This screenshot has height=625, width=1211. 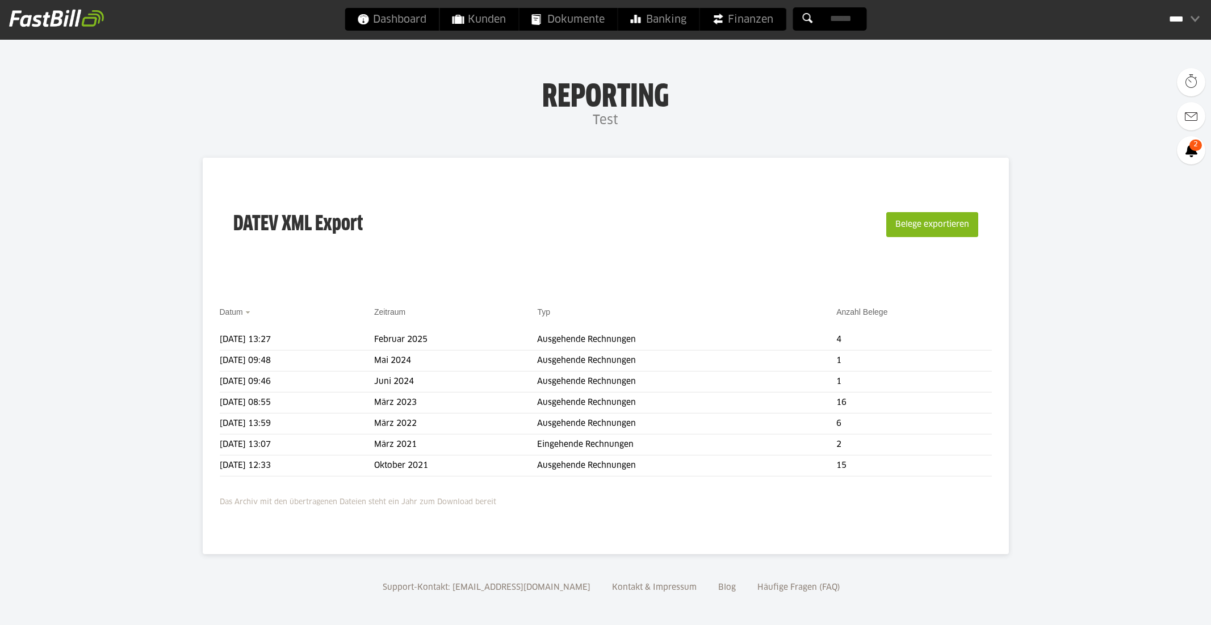 I want to click on h1: Reporting, so click(x=605, y=95).